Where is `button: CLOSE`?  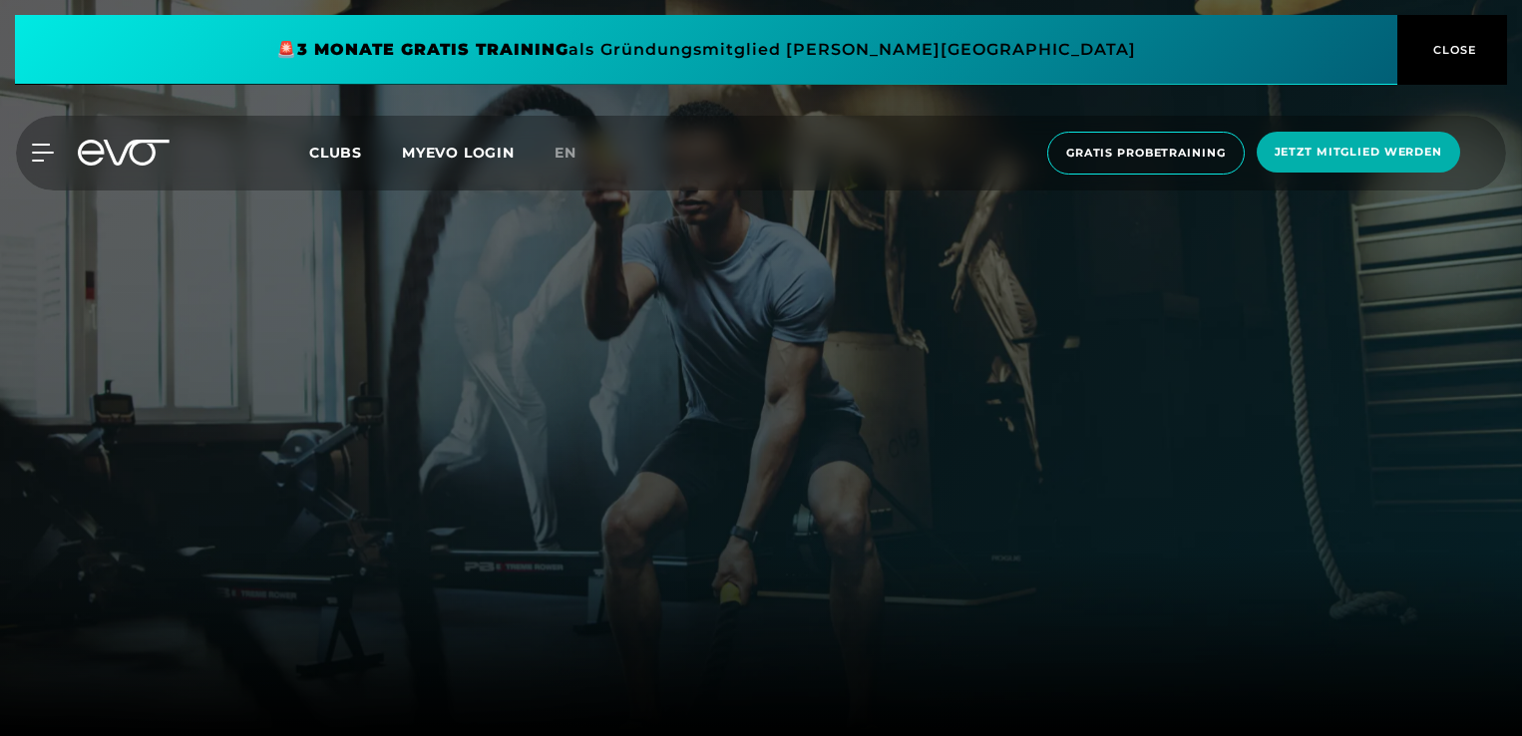
button: CLOSE is located at coordinates (1453, 50).